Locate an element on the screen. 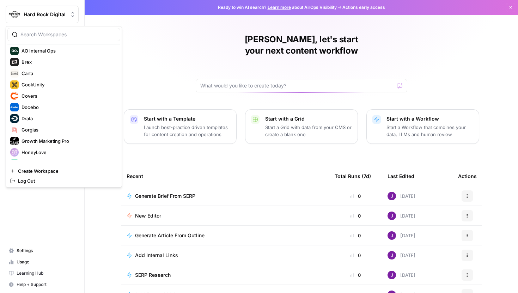  span: Settings is located at coordinates (46, 250).